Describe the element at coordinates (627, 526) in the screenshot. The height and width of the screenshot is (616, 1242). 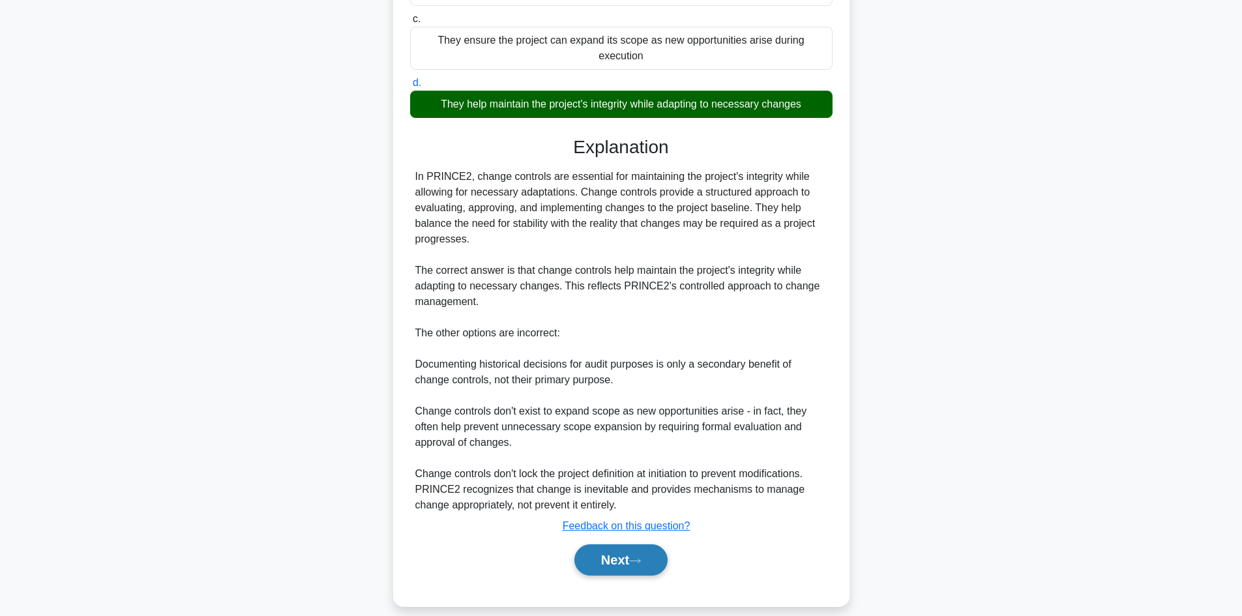
I see `u: Feedback on this question?` at that location.